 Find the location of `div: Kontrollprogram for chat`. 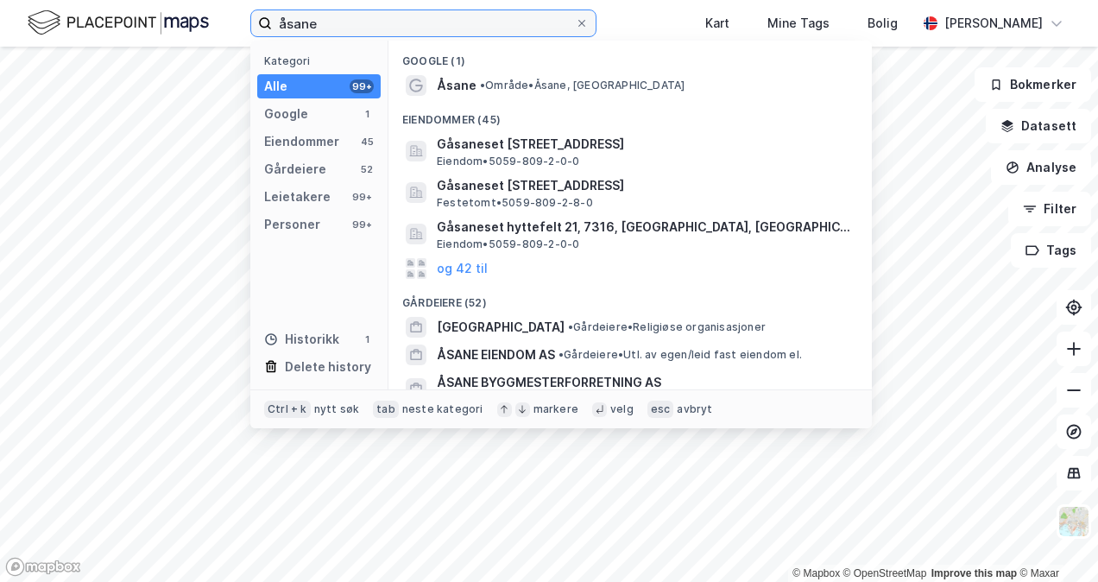

div: Kontrollprogram for chat is located at coordinates (1055, 540).